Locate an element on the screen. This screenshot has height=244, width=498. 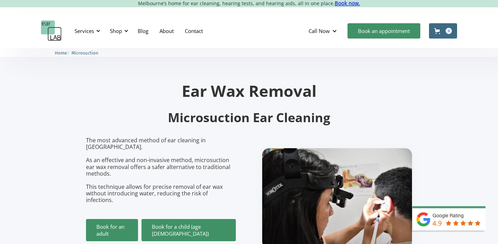
a: About is located at coordinates (166, 31).